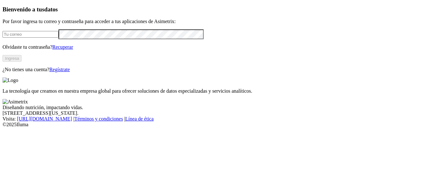 The width and height of the screenshot is (432, 192). What do you see at coordinates (30, 34) in the screenshot?
I see `input: Tu correo` at bounding box center [30, 34].